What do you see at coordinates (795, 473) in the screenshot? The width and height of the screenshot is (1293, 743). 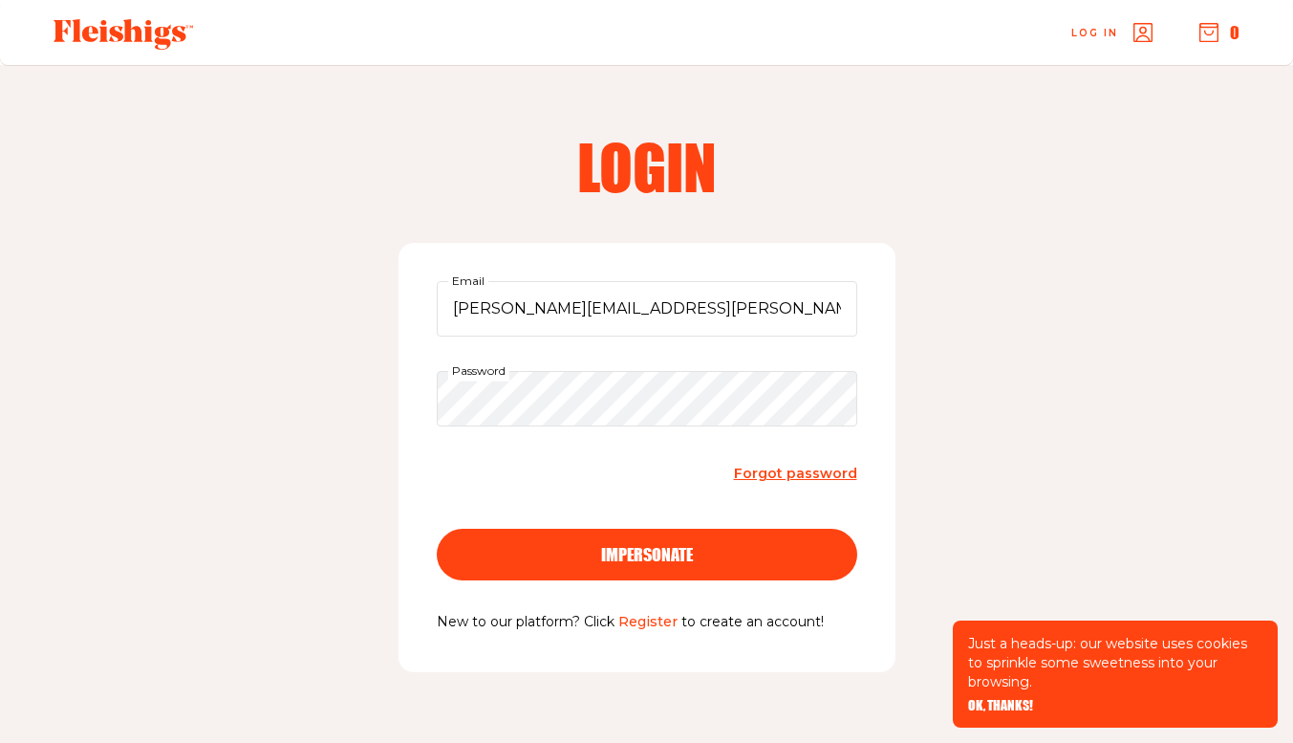 I see `a: Forgot password` at bounding box center [795, 473].